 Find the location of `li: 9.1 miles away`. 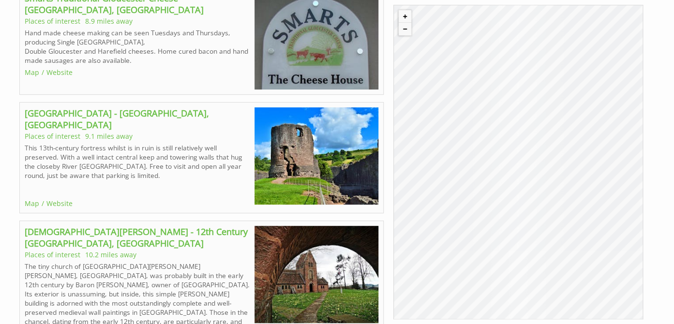

li: 9.1 miles away is located at coordinates (109, 136).